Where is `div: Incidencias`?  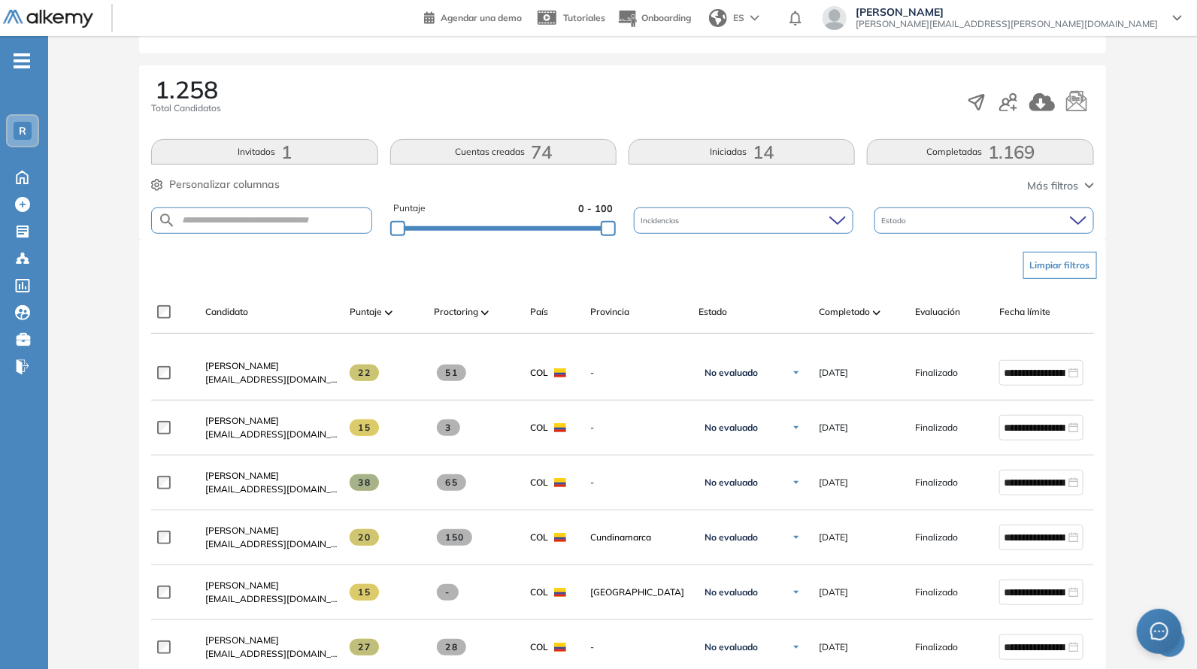 div: Incidencias is located at coordinates (744, 220).